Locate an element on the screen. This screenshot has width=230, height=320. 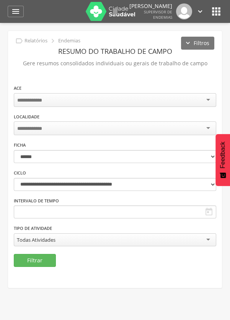
label: ACE is located at coordinates (18, 88).